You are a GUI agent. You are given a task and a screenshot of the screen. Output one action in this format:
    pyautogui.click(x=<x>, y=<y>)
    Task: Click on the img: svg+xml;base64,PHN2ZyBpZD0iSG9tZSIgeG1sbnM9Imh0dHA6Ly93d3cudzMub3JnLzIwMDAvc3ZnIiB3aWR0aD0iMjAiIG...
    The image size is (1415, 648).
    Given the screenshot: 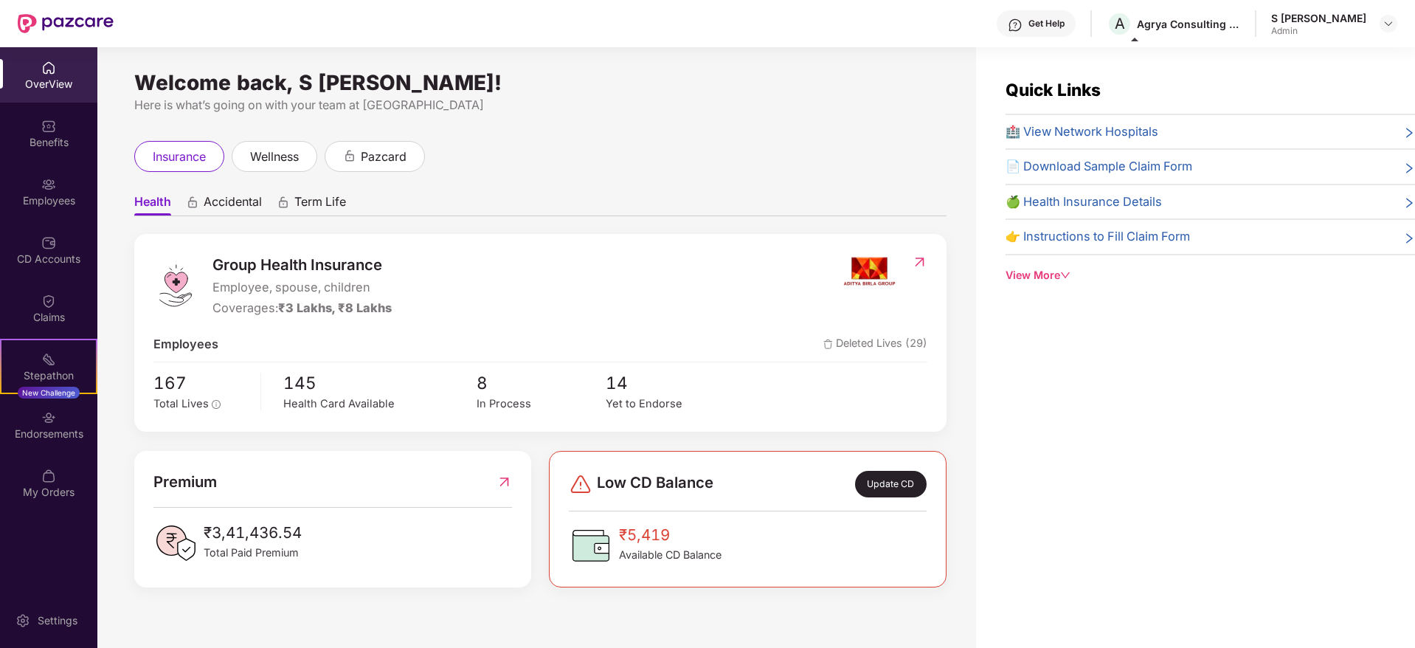 What is the action you would take?
    pyautogui.click(x=49, y=68)
    